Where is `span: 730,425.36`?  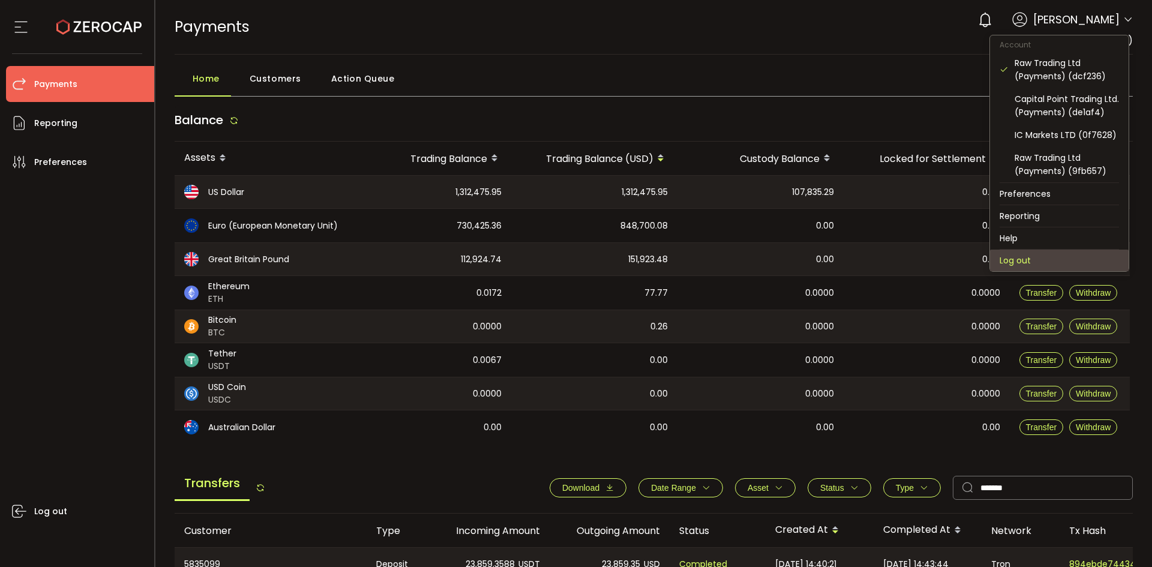
span: 730,425.36 is located at coordinates (479, 226).